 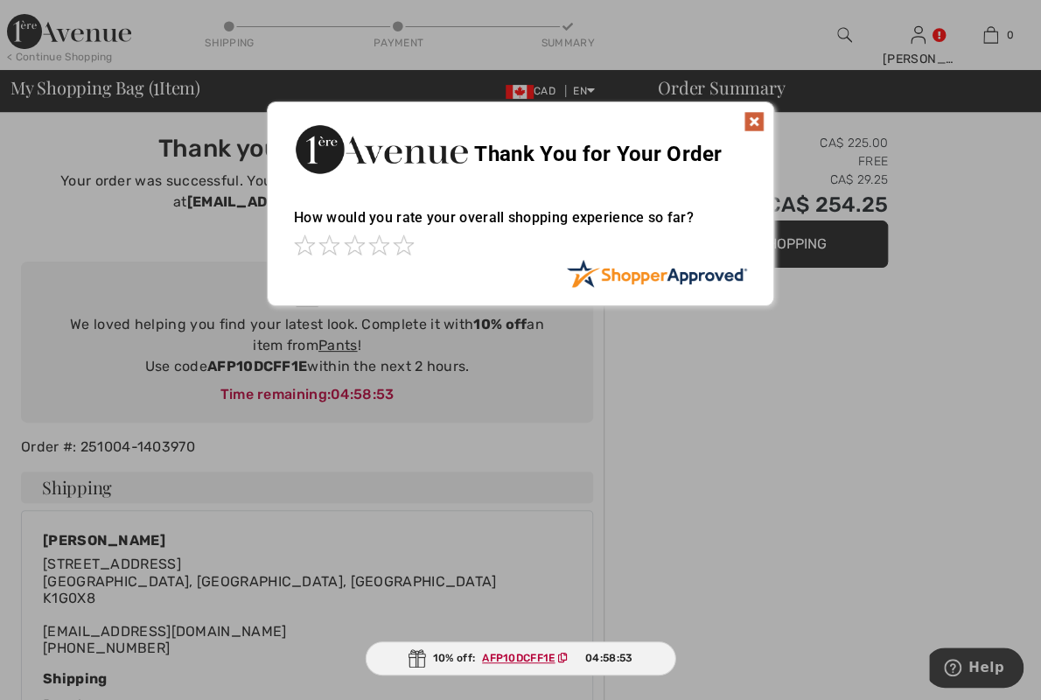 I want to click on span: 04:58:53, so click(x=609, y=658).